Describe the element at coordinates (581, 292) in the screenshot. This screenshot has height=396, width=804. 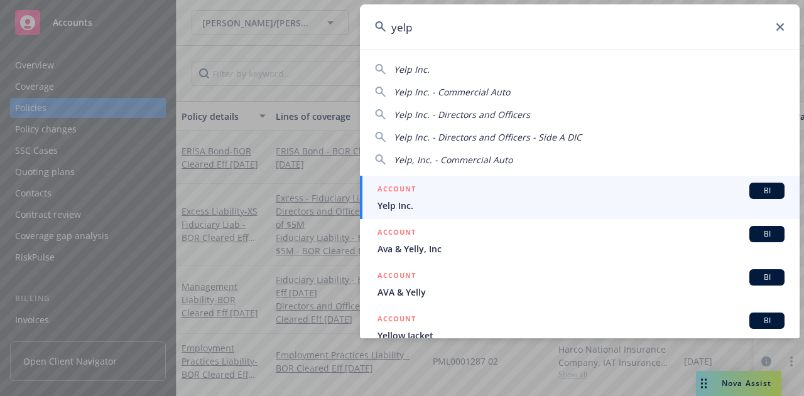
I see `span: AVA & Yelly` at that location.